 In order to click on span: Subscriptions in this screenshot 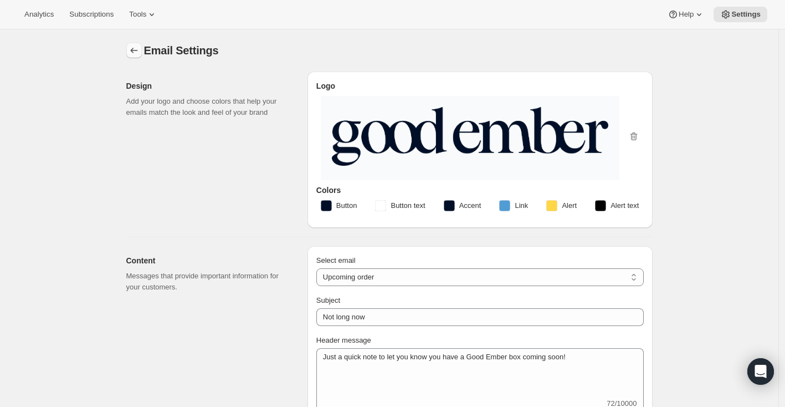, I will do `click(91, 14)`.